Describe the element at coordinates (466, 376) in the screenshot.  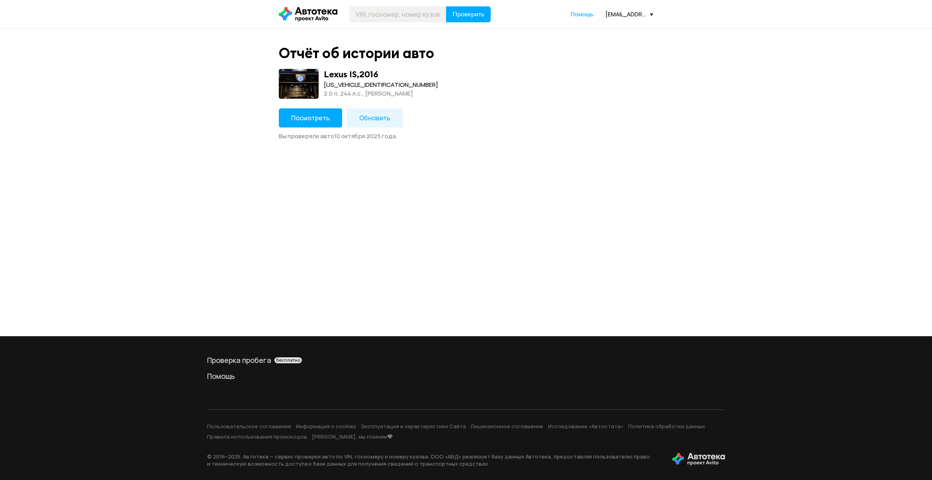
I see `p: Помощь` at that location.